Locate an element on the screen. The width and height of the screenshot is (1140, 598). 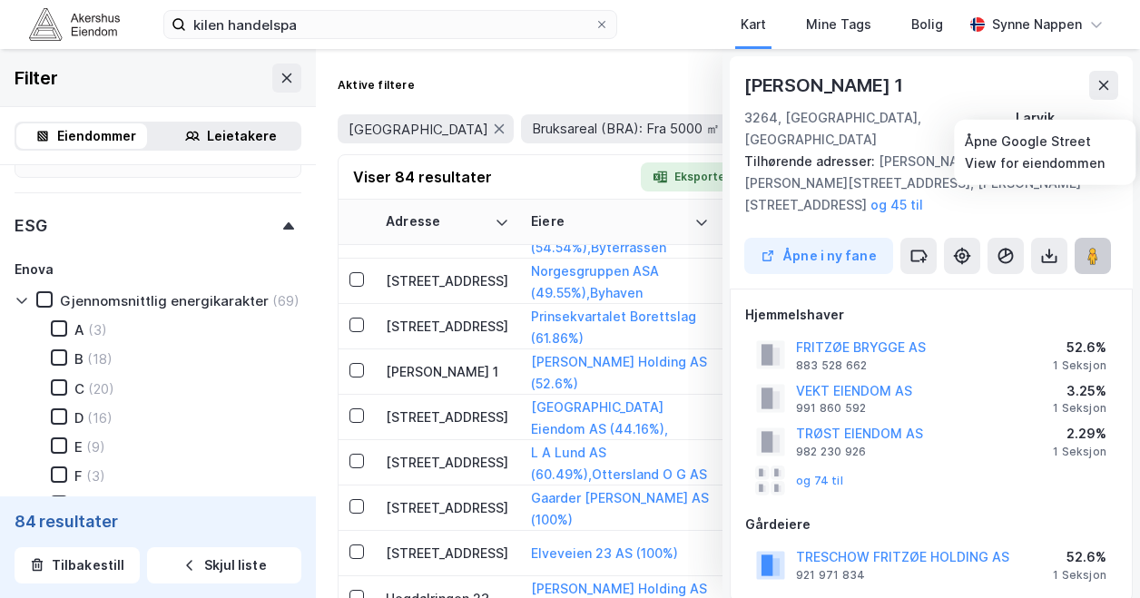
div: Gjennomsnittlig energikarakter is located at coordinates (164, 300).